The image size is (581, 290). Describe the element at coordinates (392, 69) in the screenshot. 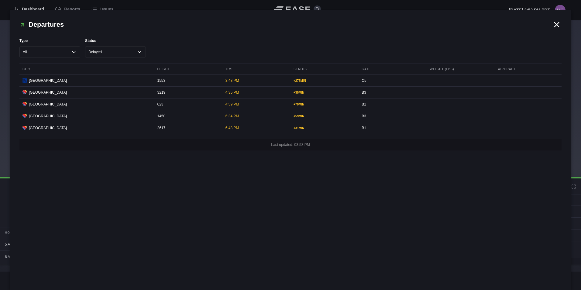

I see `div: Gate` at that location.